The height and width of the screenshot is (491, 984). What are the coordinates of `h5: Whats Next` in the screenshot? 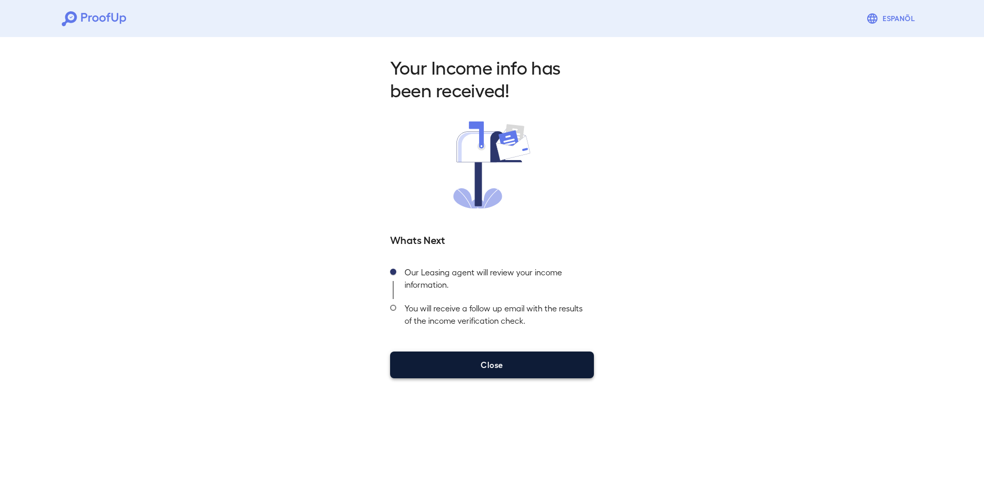 It's located at (492, 239).